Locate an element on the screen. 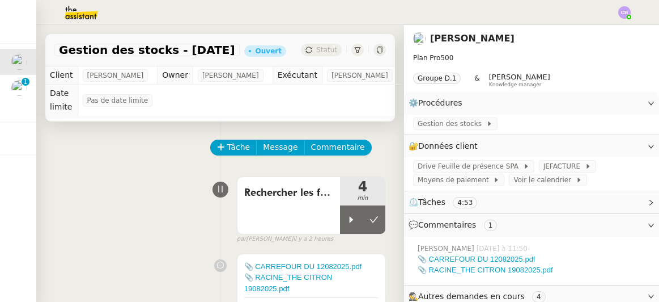 Image resolution: width=659 pixels, height=302 pixels. span: Moyens de paiement is located at coordinates (455, 180).